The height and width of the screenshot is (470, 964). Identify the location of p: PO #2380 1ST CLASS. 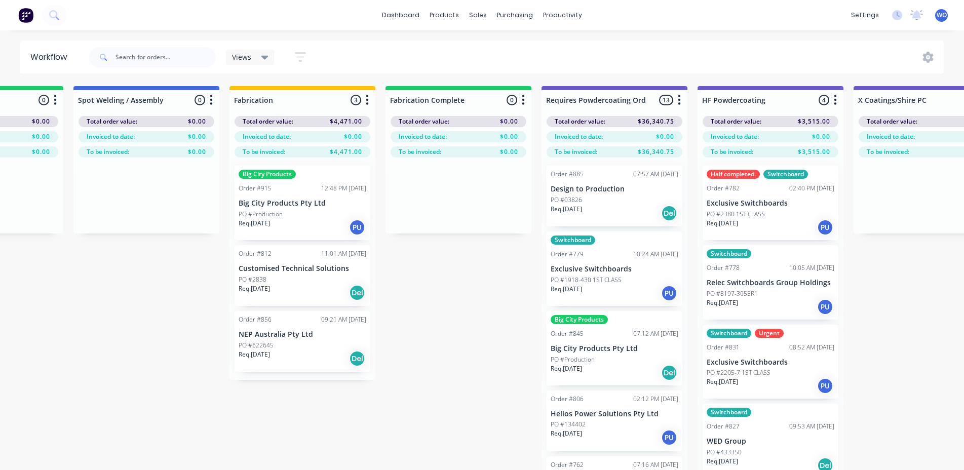
(736, 214).